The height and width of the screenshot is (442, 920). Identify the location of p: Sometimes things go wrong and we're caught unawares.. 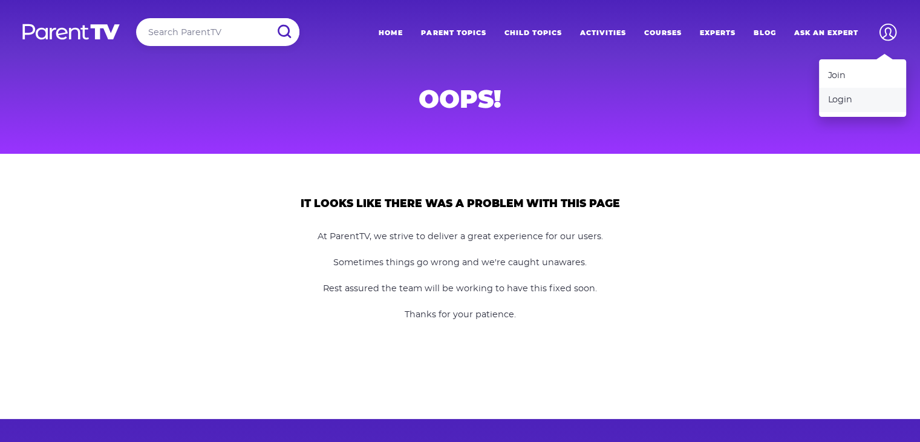
(460, 263).